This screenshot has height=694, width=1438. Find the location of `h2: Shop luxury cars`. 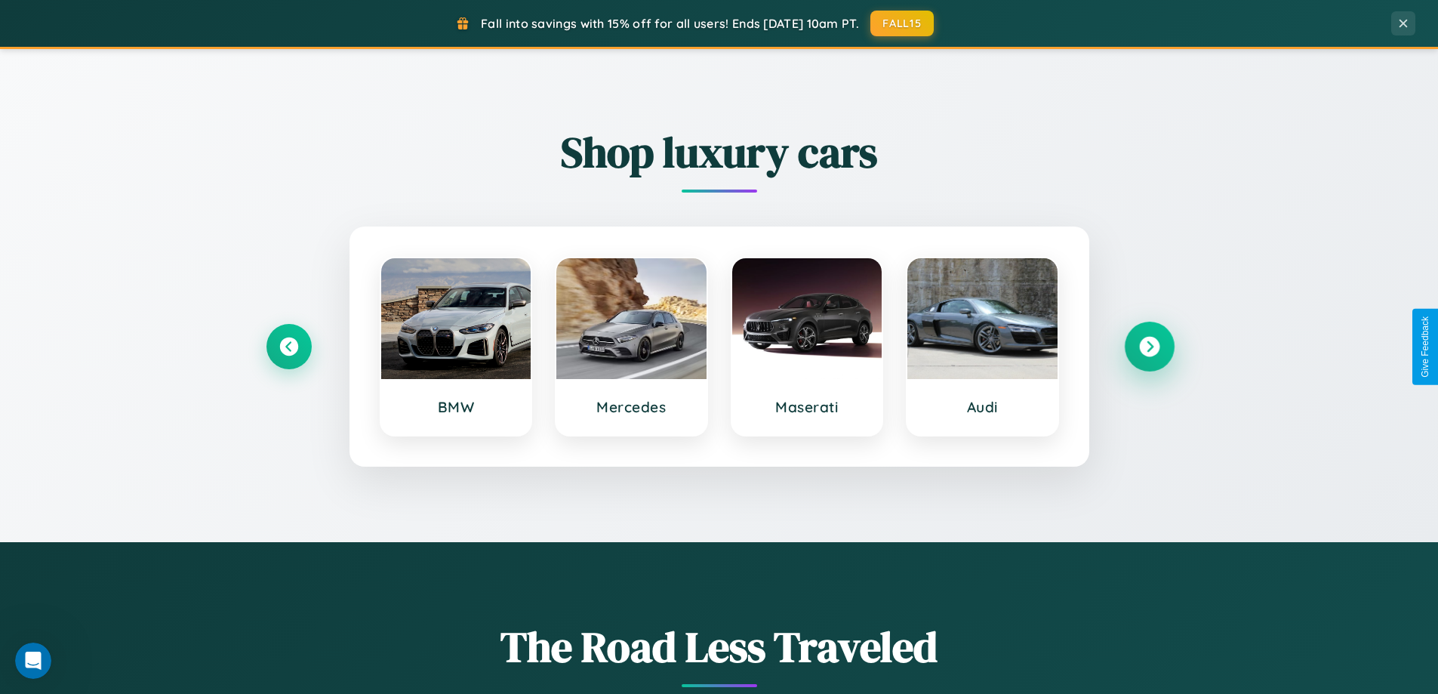

h2: Shop luxury cars is located at coordinates (719, 152).